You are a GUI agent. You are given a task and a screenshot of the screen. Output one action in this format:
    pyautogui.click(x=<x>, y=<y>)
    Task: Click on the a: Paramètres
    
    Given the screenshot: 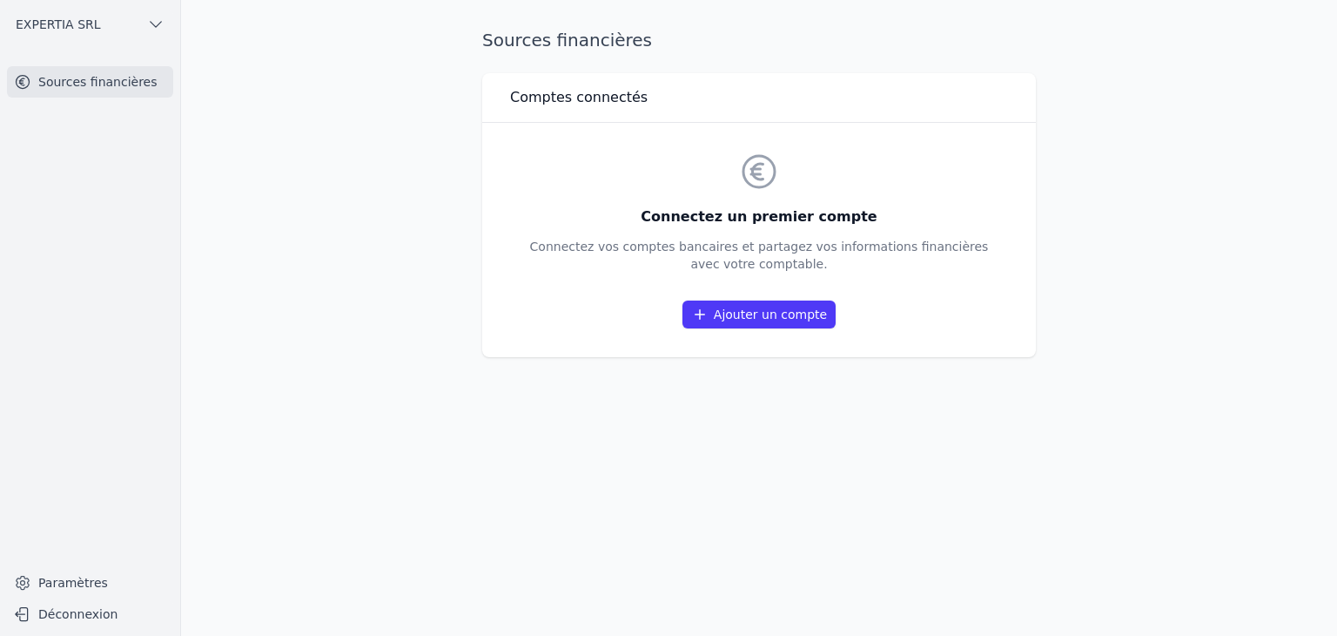 What is the action you would take?
    pyautogui.click(x=90, y=582)
    